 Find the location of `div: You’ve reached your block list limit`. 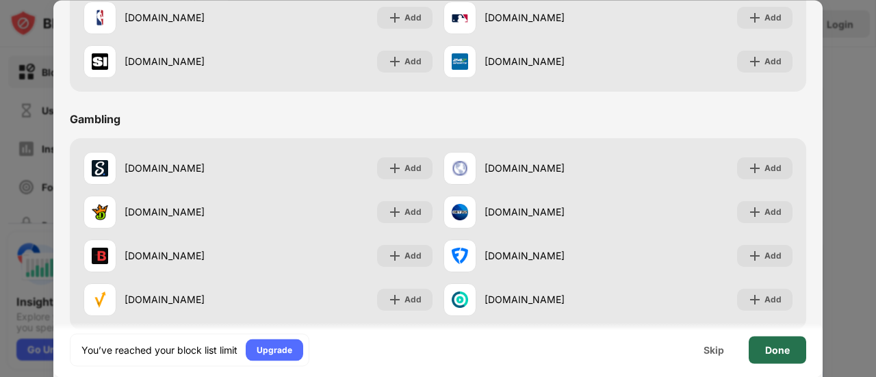

div: You’ve reached your block list limit is located at coordinates (159, 350).